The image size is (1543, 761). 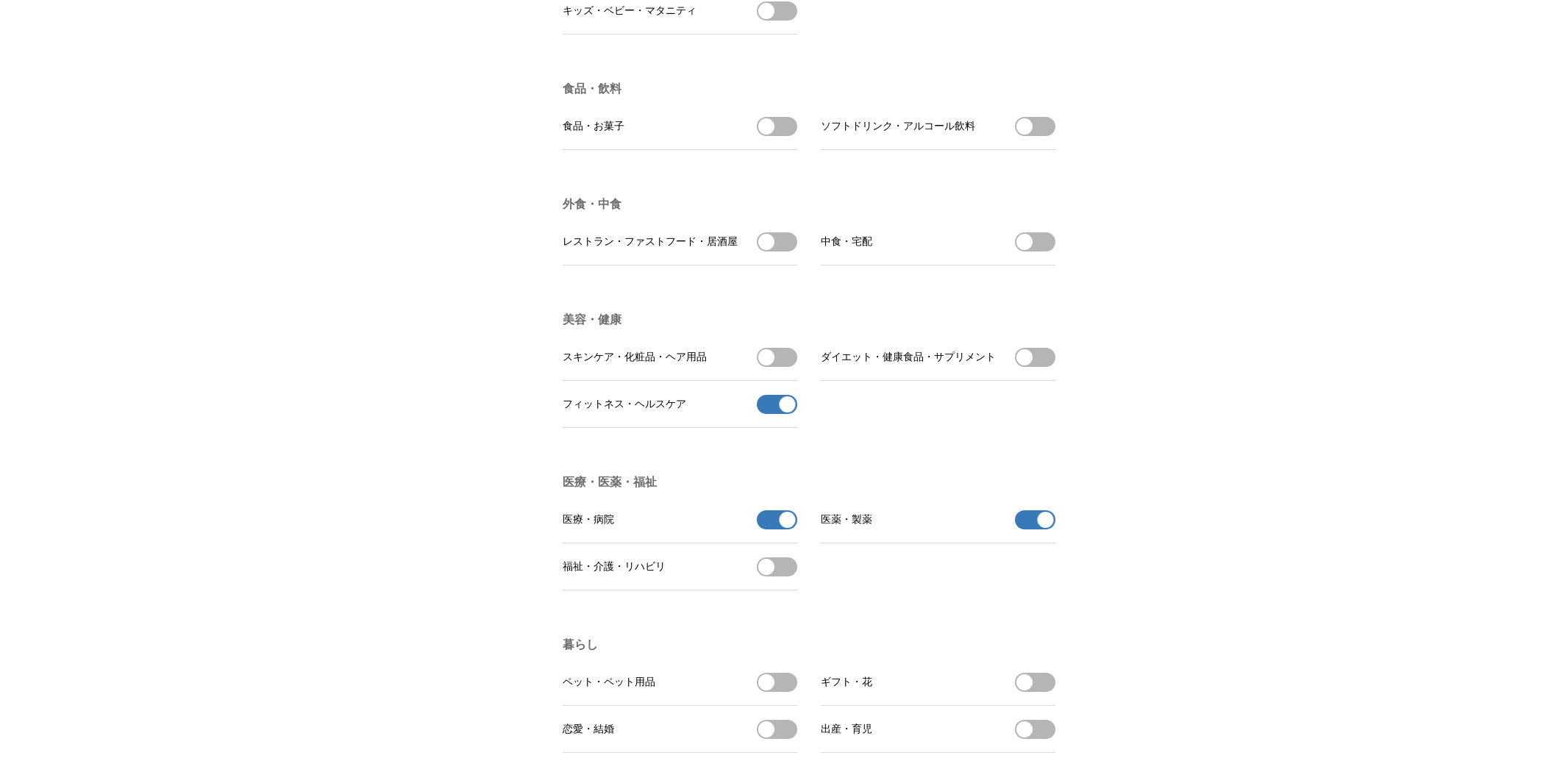 I want to click on span: ソフトドリンク・アルコール飲料, so click(x=898, y=127).